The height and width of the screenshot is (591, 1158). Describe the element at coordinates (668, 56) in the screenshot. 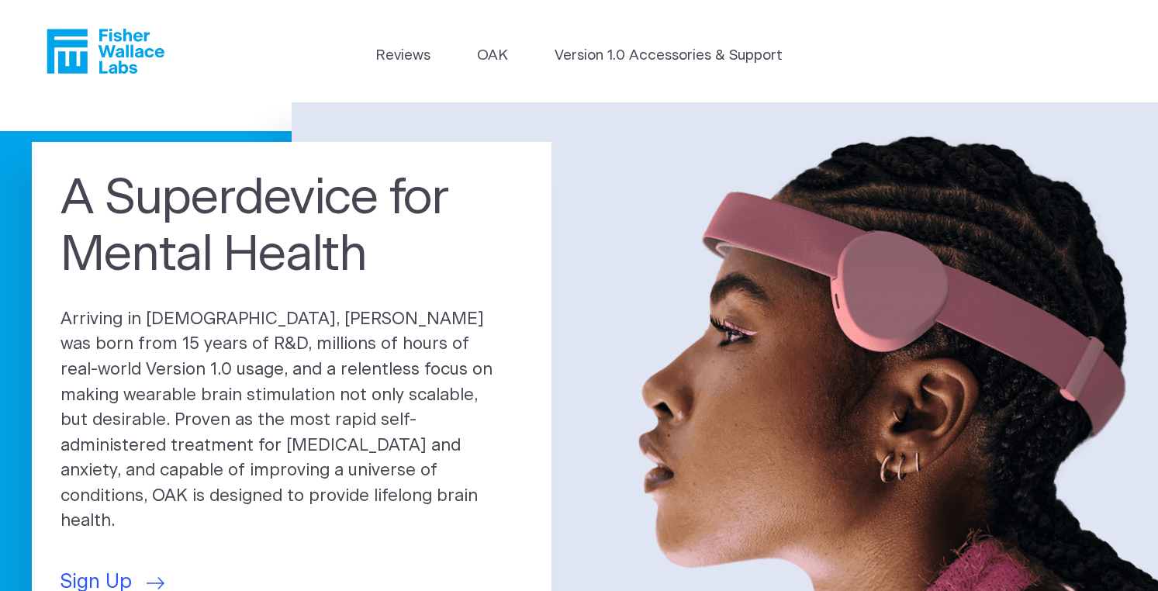

I see `a: Version 1.0 Accessories & Support` at that location.